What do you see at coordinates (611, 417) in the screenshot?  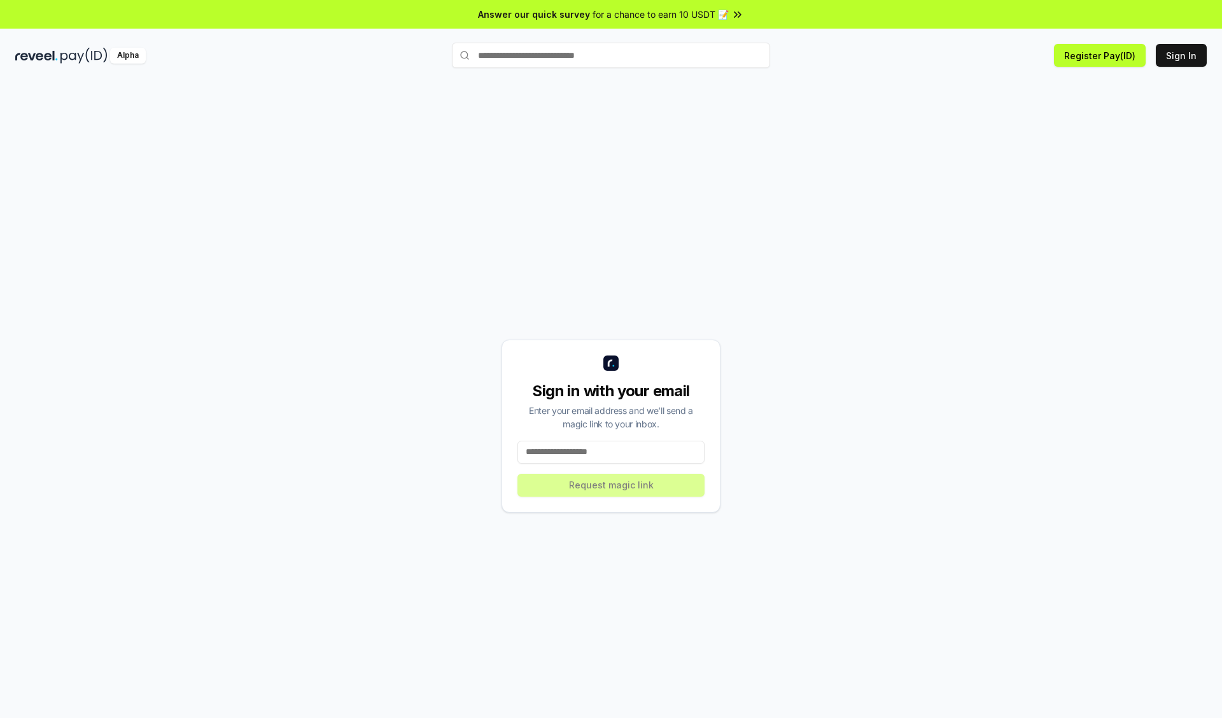 I see `div: Enter your email address and we’ll send a magic link to your inbox.` at bounding box center [611, 417].